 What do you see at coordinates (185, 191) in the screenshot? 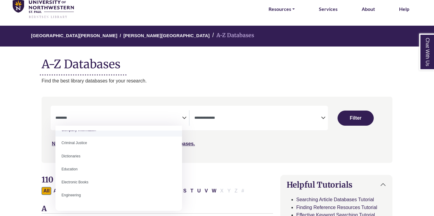
I see `button: Filter Results S` at bounding box center [185, 191].